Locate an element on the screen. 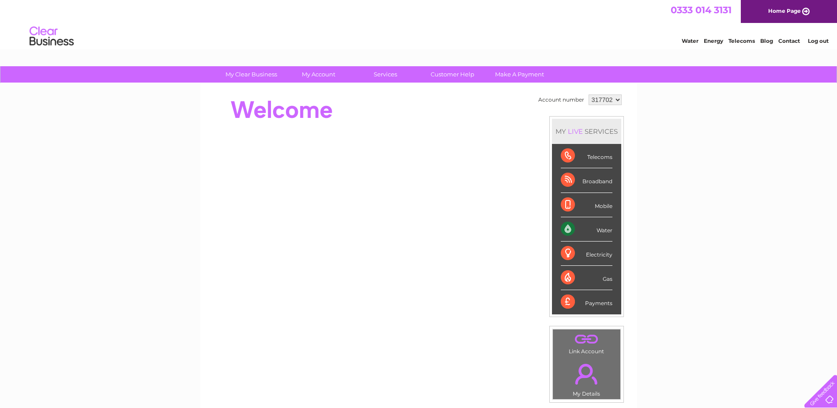 The height and width of the screenshot is (408, 837). div: Mobile is located at coordinates (586, 205).